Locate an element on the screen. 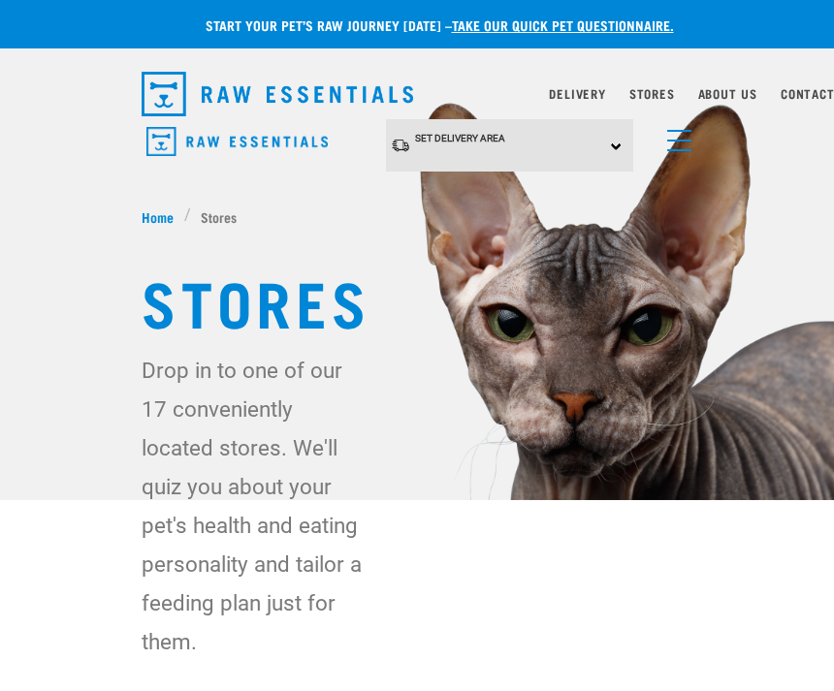  span: Set Delivery Area is located at coordinates (459, 138).